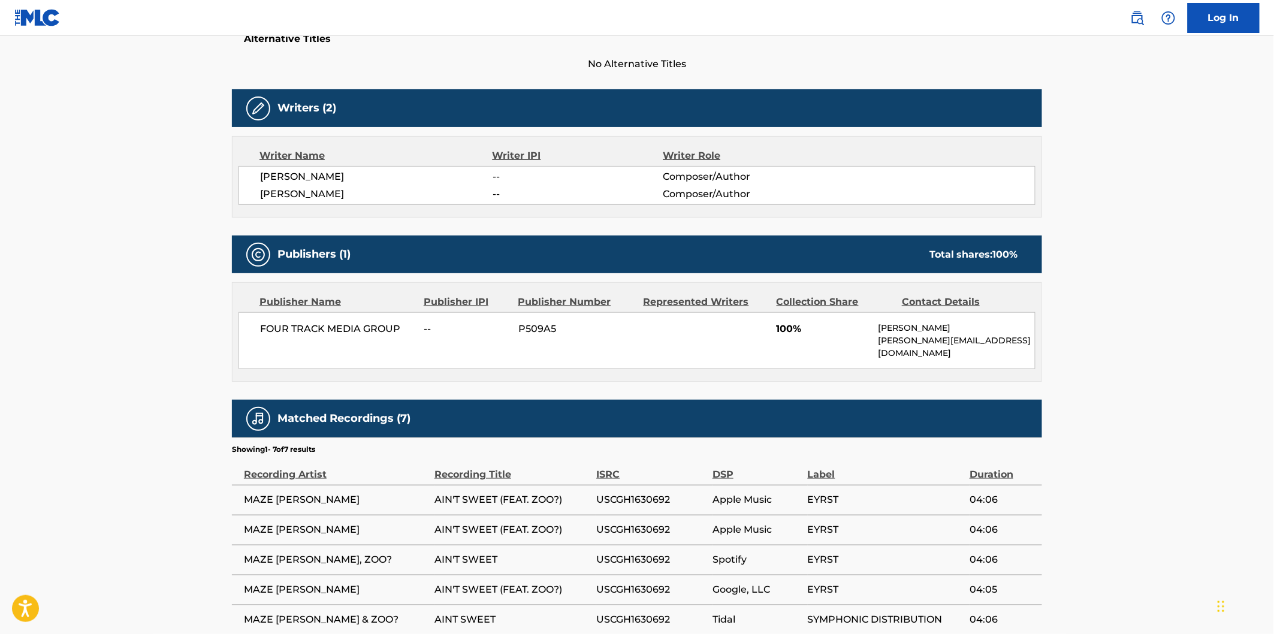 The height and width of the screenshot is (634, 1274). I want to click on span: SYMPHONIC DISTRIBUTION, so click(886, 620).